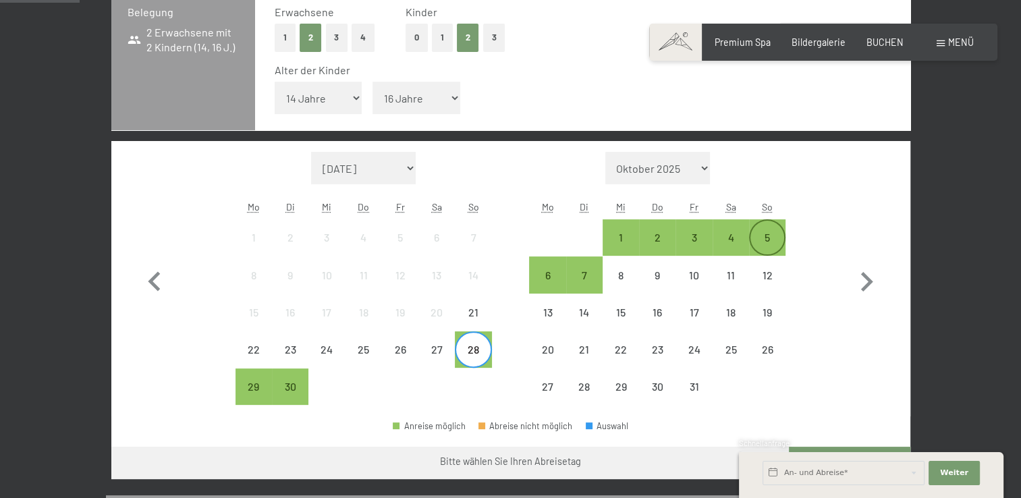 This screenshot has height=498, width=1021. I want to click on div: Fri Oct 03 2025, so click(694, 238).